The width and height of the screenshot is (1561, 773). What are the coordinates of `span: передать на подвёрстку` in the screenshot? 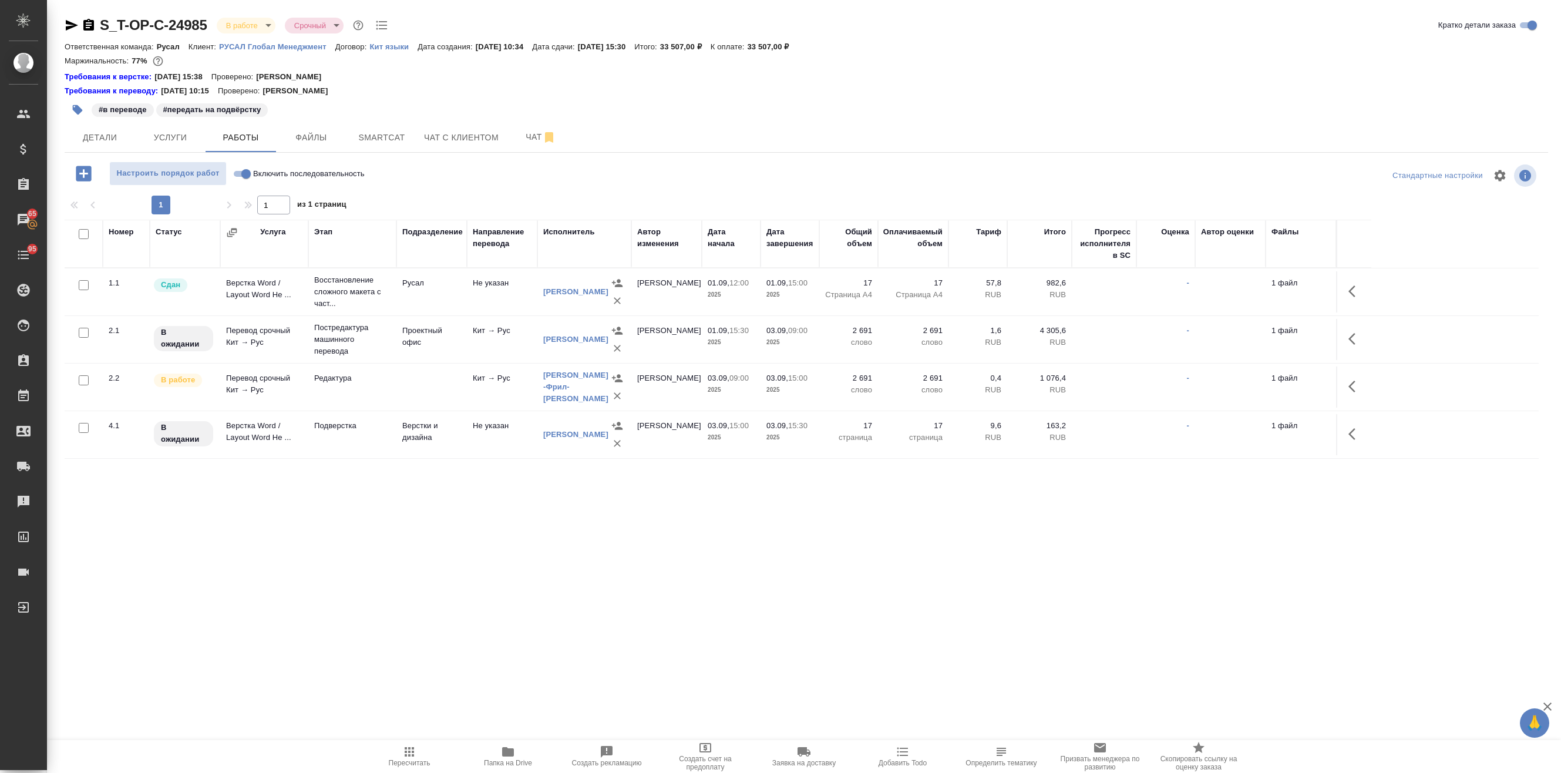 It's located at (212, 109).